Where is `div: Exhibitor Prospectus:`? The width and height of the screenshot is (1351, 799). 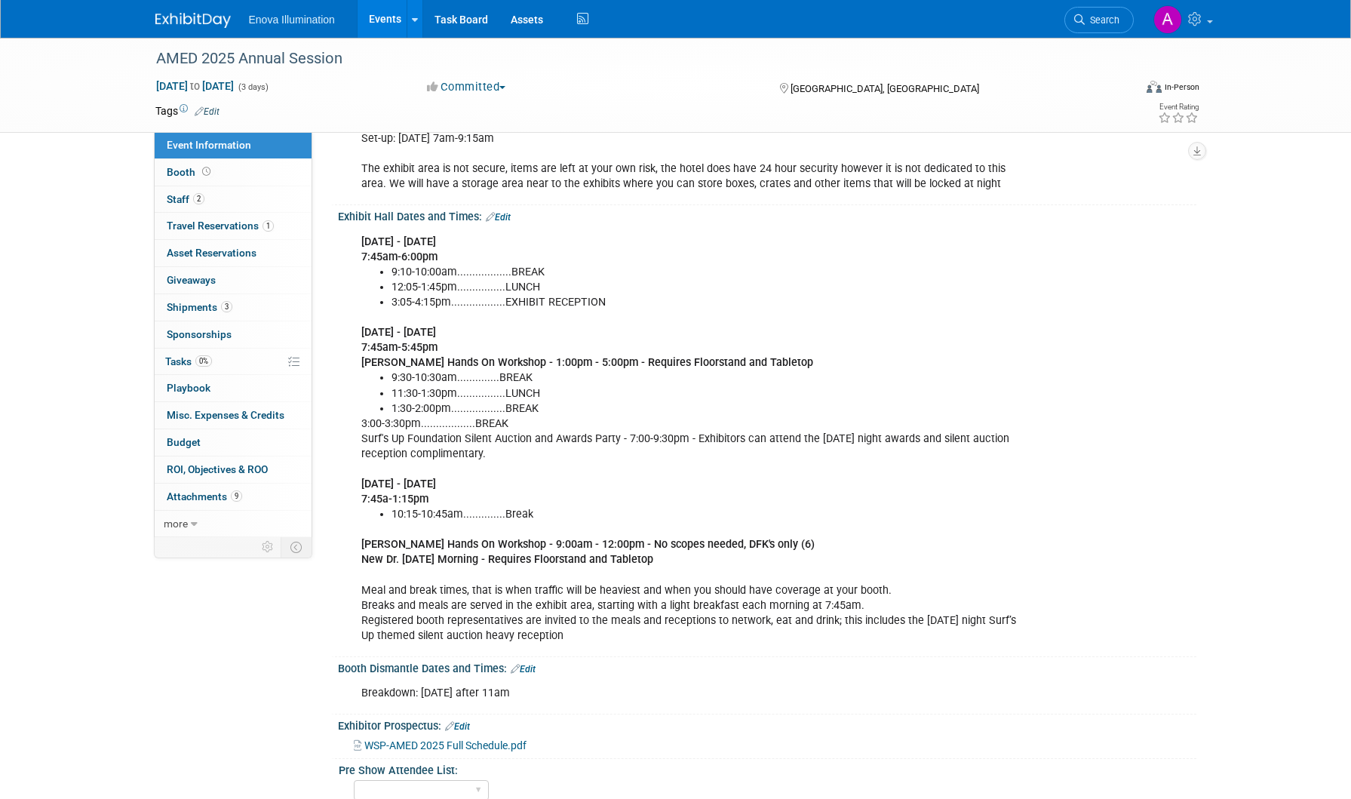 div: Exhibitor Prospectus: is located at coordinates (767, 724).